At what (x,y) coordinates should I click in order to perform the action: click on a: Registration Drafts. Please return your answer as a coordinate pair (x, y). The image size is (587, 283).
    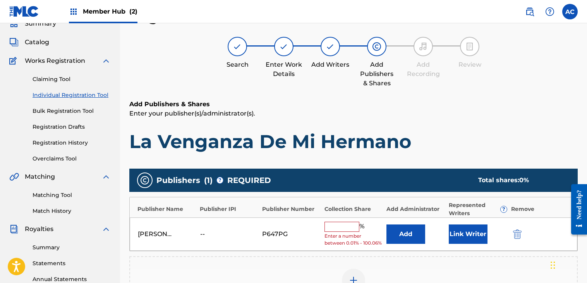
    Looking at the image, I should click on (72, 127).